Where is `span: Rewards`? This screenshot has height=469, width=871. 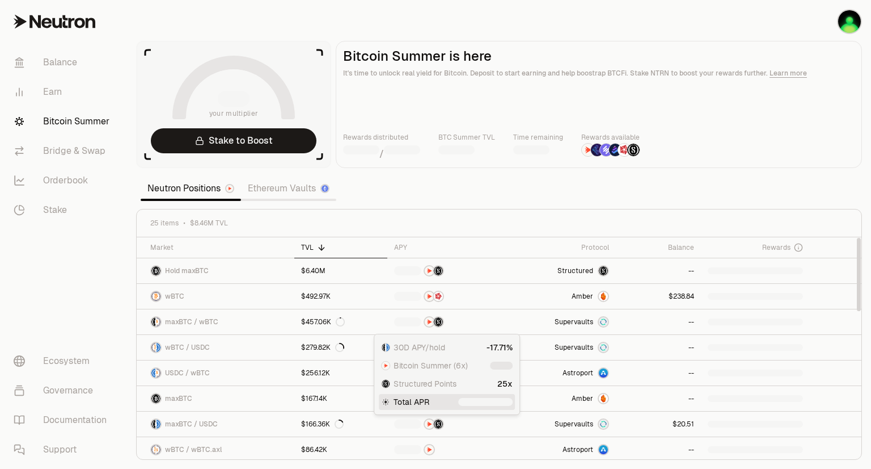
span: Rewards is located at coordinates (777, 247).